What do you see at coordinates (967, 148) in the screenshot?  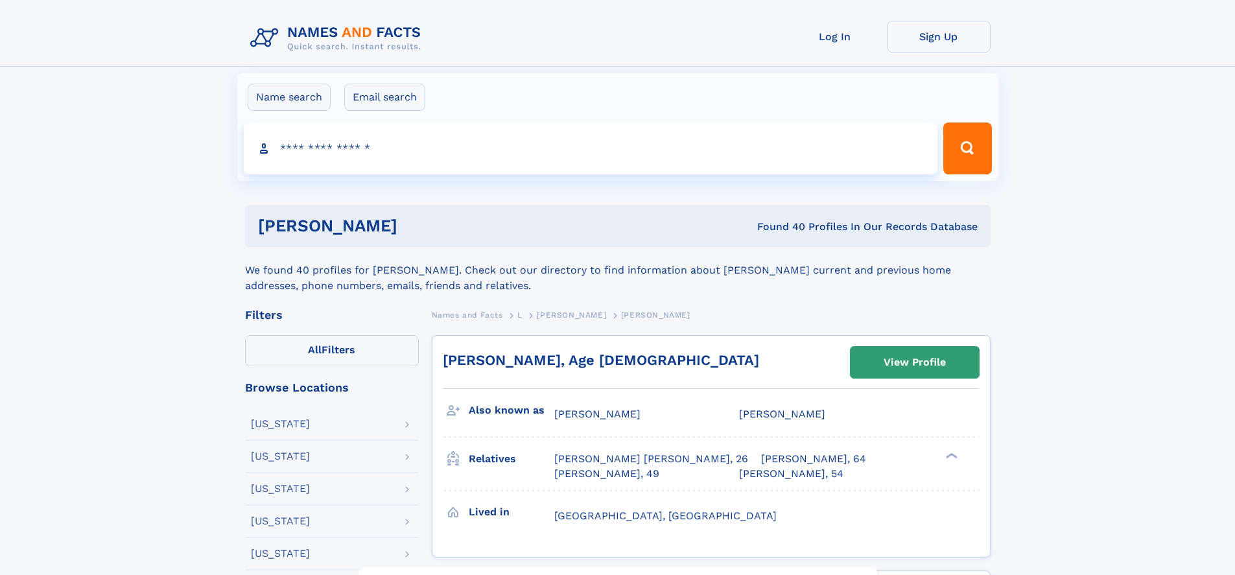 I see `button: Search Button` at bounding box center [967, 148].